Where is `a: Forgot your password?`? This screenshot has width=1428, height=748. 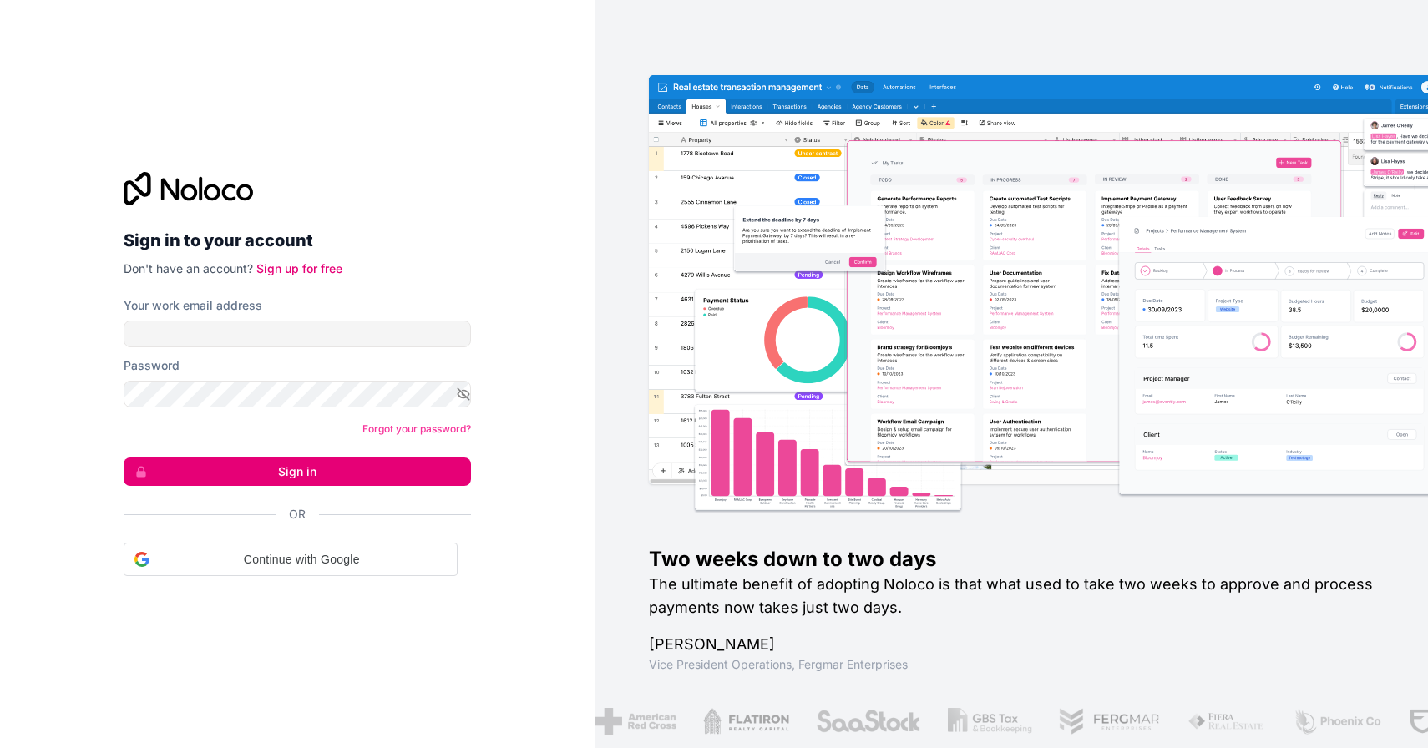 a: Forgot your password? is located at coordinates (417, 428).